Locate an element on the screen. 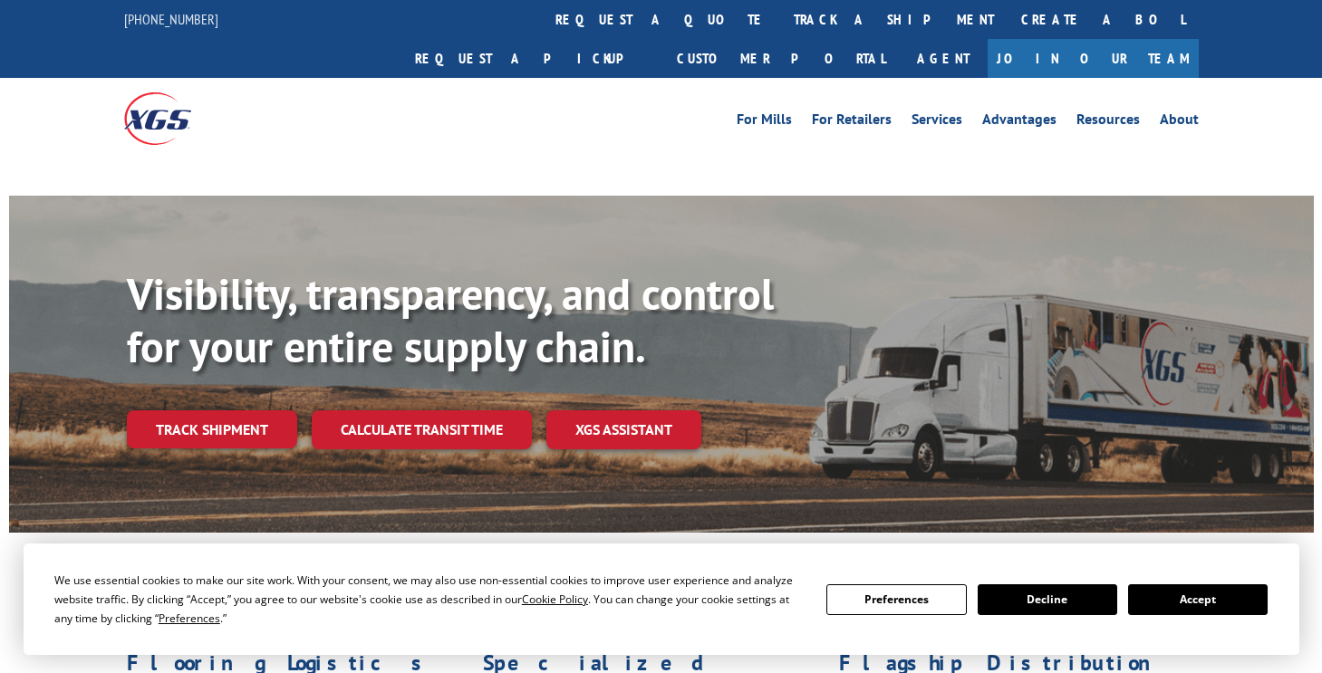 Image resolution: width=1322 pixels, height=673 pixels. a: Track shipment is located at coordinates (212, 429).